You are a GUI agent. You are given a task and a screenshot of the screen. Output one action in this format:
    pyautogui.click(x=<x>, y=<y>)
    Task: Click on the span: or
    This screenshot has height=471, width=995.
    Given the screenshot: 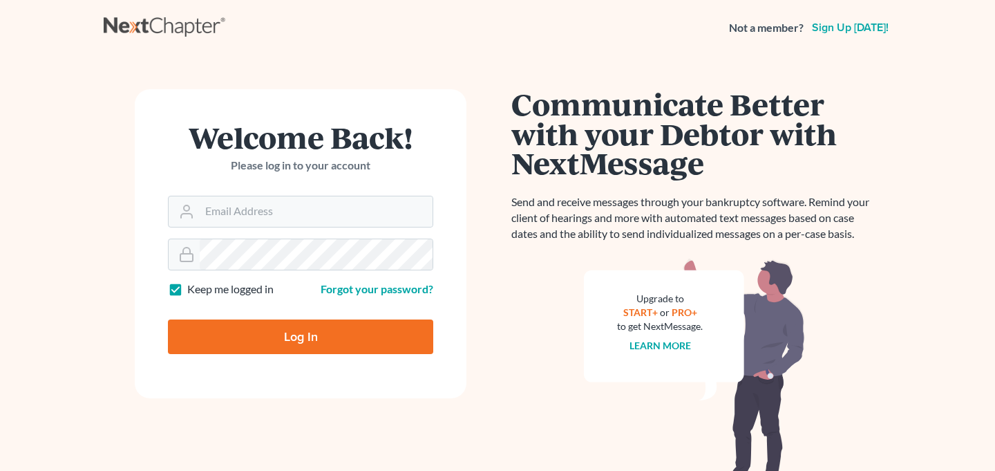 What is the action you would take?
    pyautogui.click(x=665, y=312)
    